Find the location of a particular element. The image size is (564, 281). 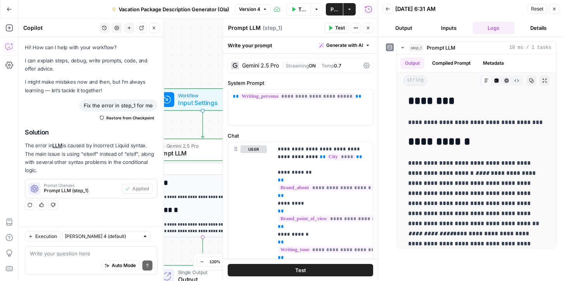

p: The error in is caused by incorrect Liquid syntax. The main issue is using "elseif" instead of "e... is located at coordinates (91, 158).